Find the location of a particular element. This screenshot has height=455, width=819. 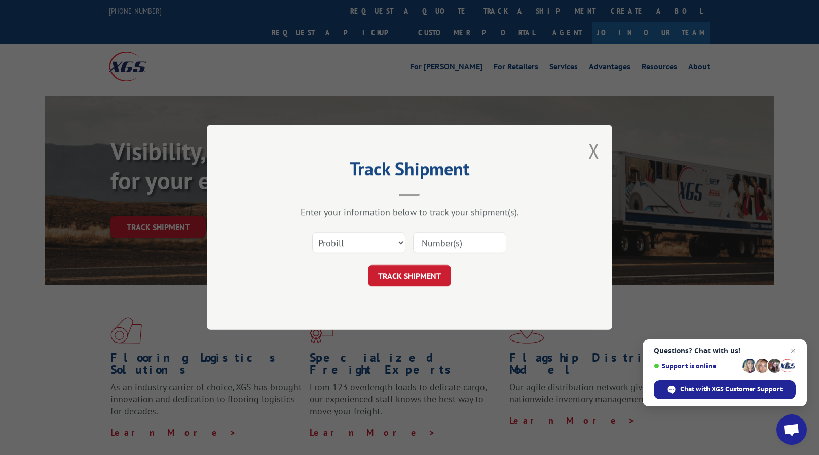

span: Chat with XGS Customer Support is located at coordinates (731, 389).